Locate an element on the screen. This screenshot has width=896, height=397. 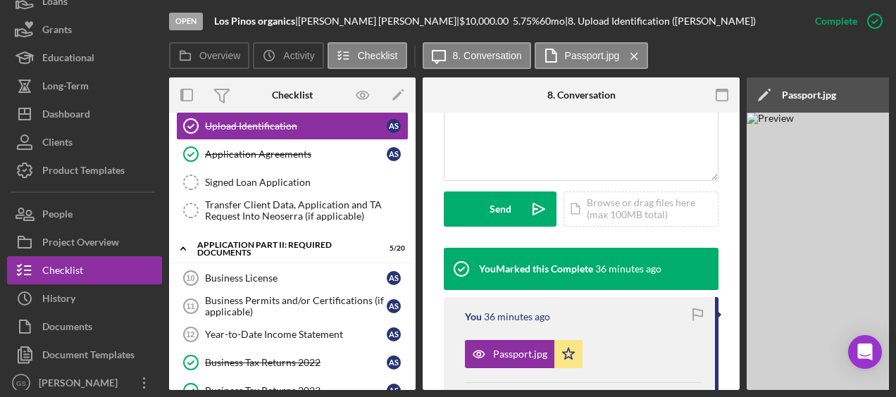
div: Upload Identification is located at coordinates (296, 126).